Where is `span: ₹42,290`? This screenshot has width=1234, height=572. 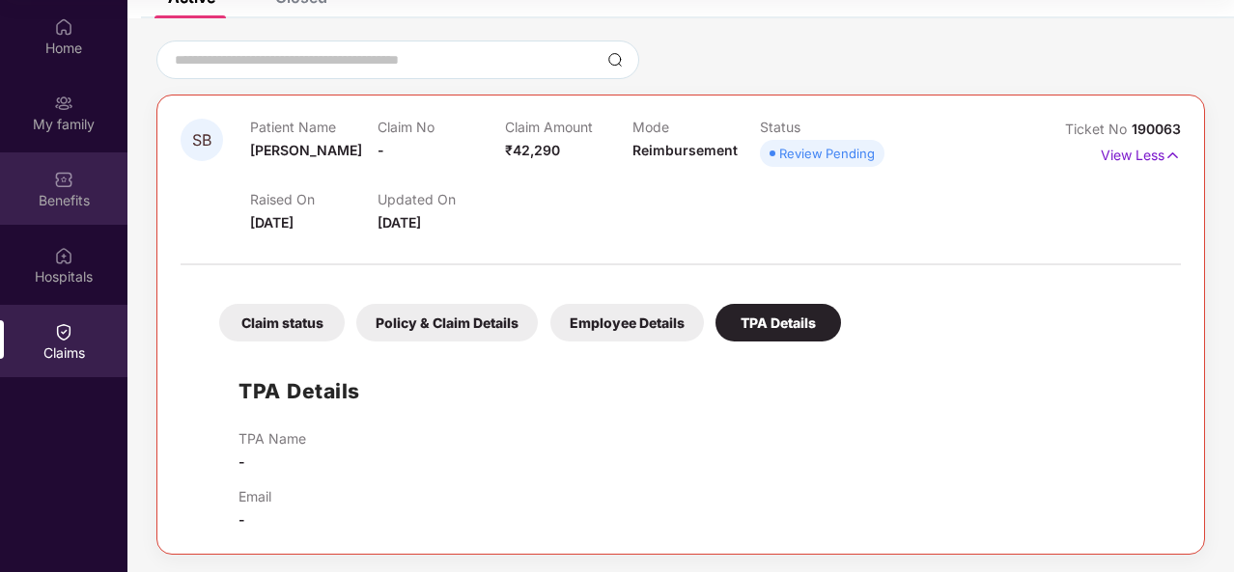
span: ₹42,290 is located at coordinates (532, 150).